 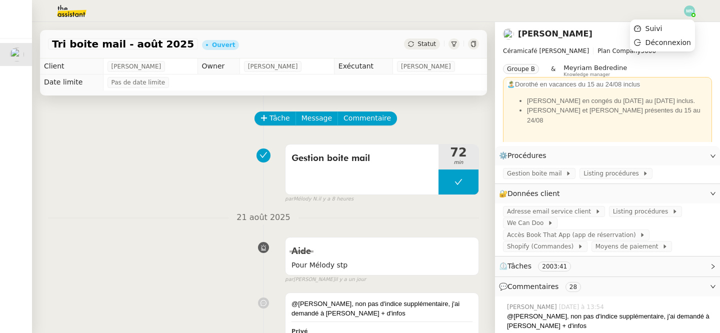 I want to click on span: 21 août 2025, so click(x=263, y=218).